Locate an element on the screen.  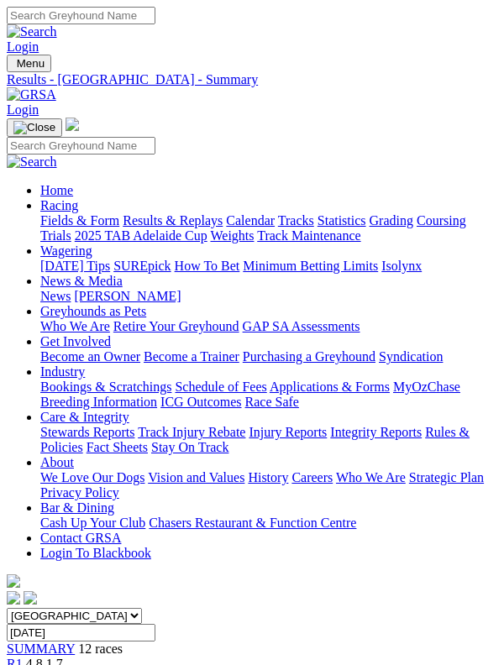
a: We Love Our Dogs is located at coordinates (92, 477).